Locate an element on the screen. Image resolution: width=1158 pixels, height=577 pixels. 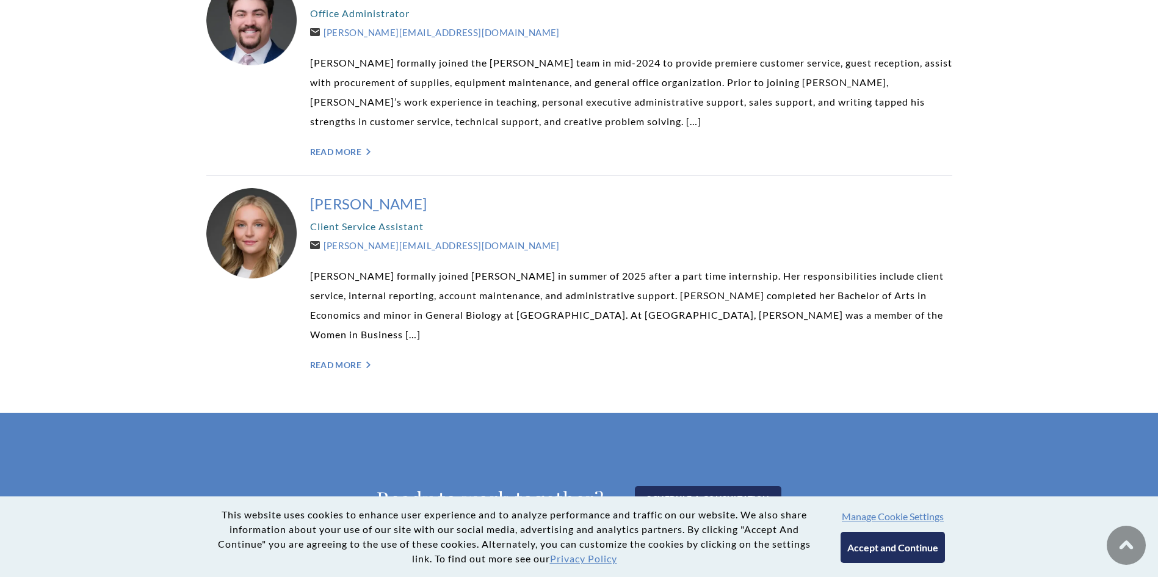
button: Accept and Continue is located at coordinates (893, 547).